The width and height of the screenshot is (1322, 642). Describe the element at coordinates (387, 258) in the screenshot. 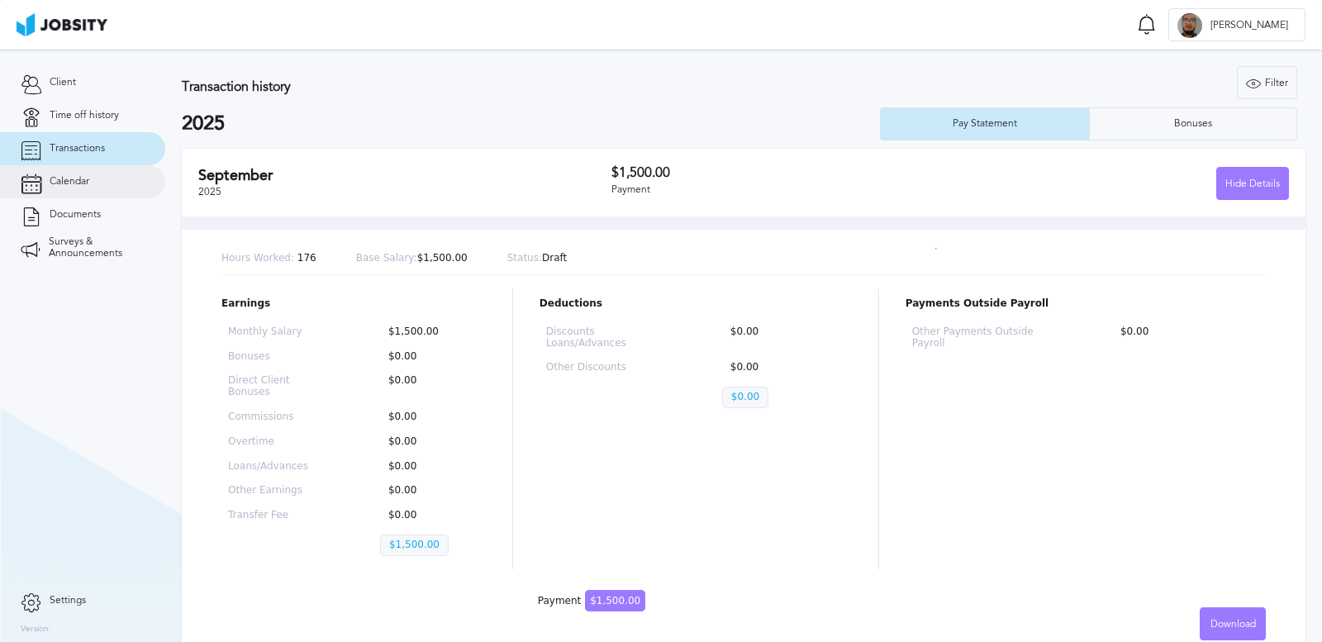

I see `span: Base Salary:` at that location.